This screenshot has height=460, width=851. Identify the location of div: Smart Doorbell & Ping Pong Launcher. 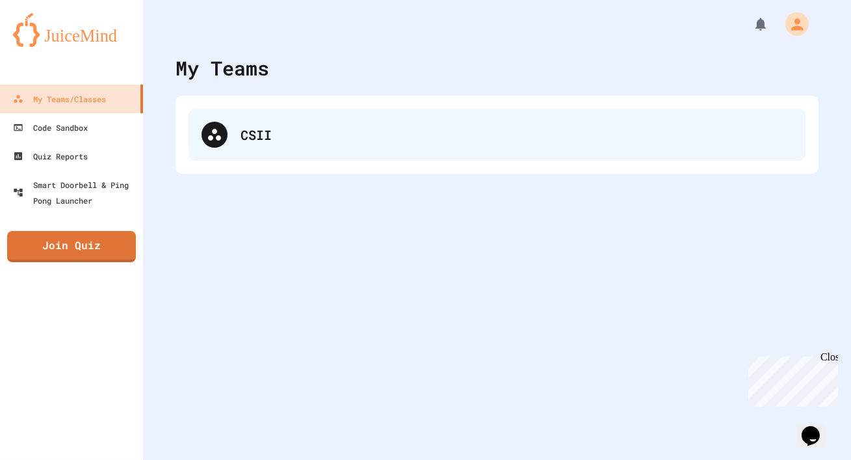
(75, 192).